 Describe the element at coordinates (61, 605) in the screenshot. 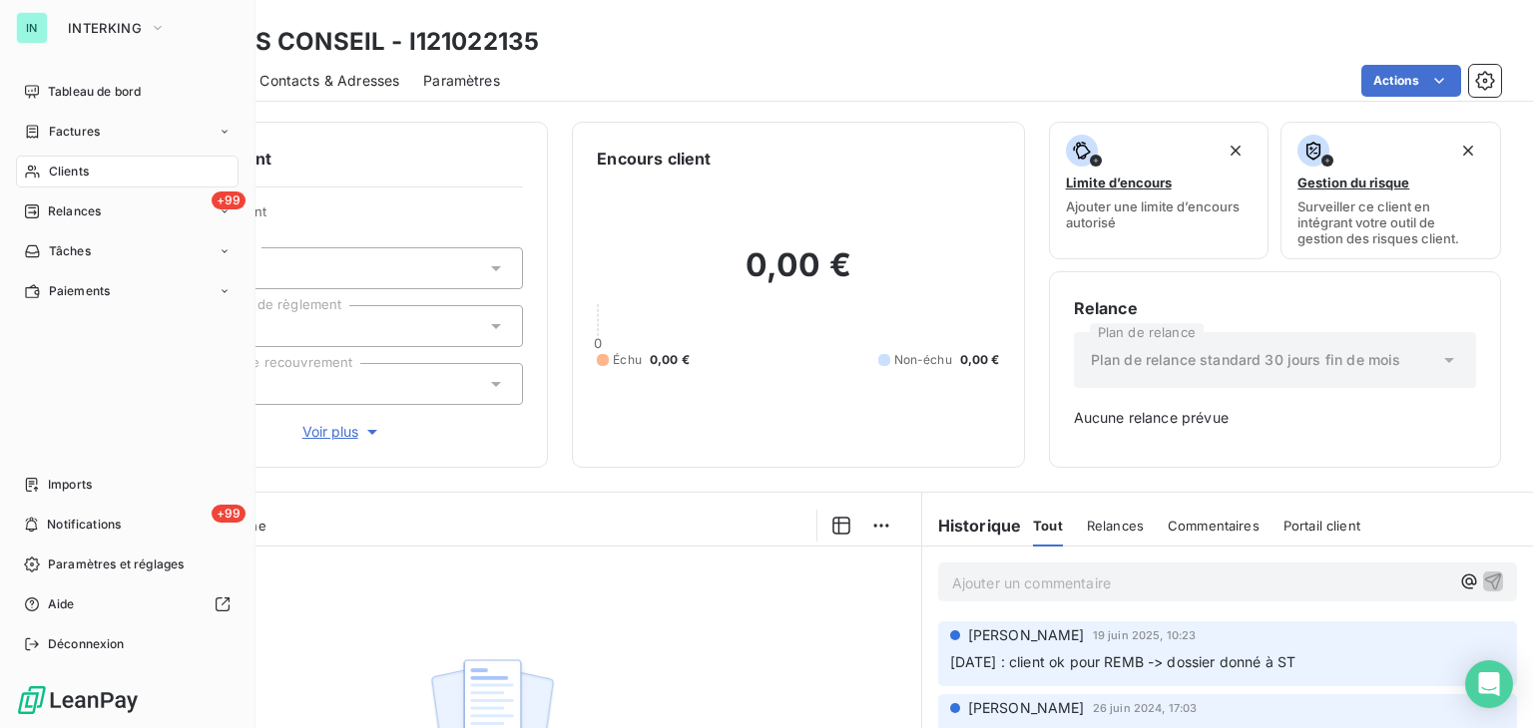

I see `span: Aide` at that location.